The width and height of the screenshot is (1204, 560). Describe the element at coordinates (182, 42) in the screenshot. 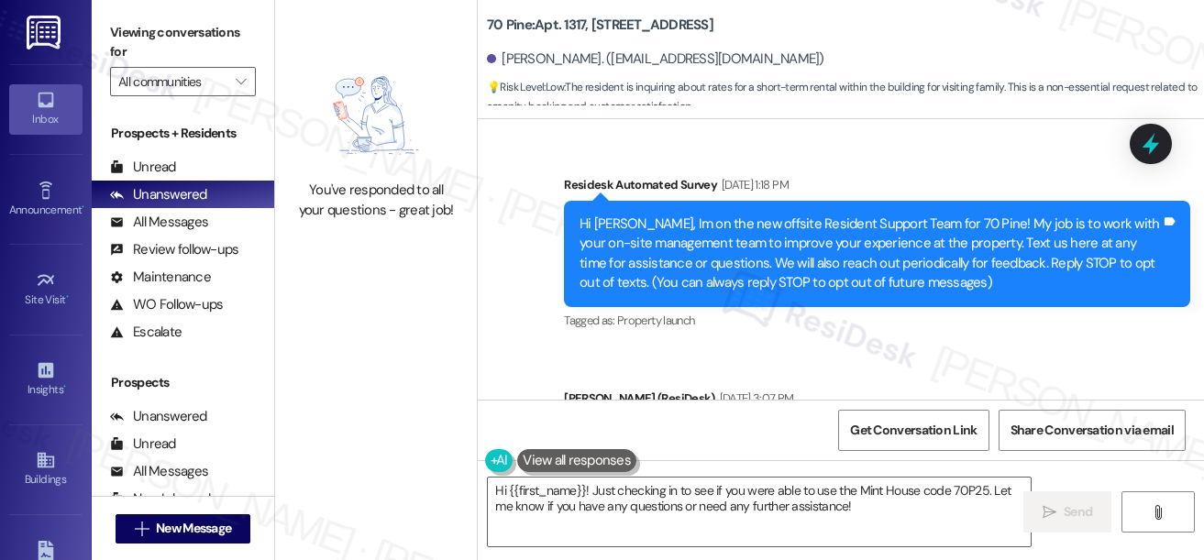

I see `label: Viewing conversations for` at that location.